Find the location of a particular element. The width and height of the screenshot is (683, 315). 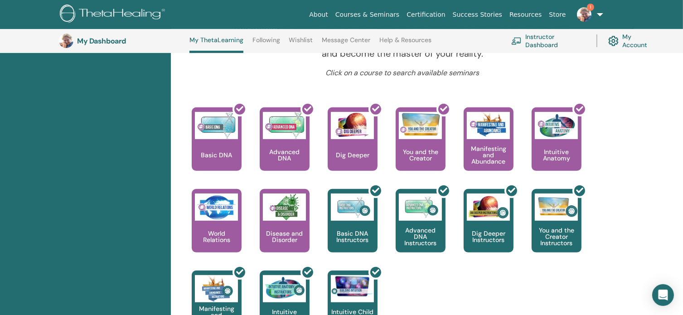

a: Certification is located at coordinates (426, 15).